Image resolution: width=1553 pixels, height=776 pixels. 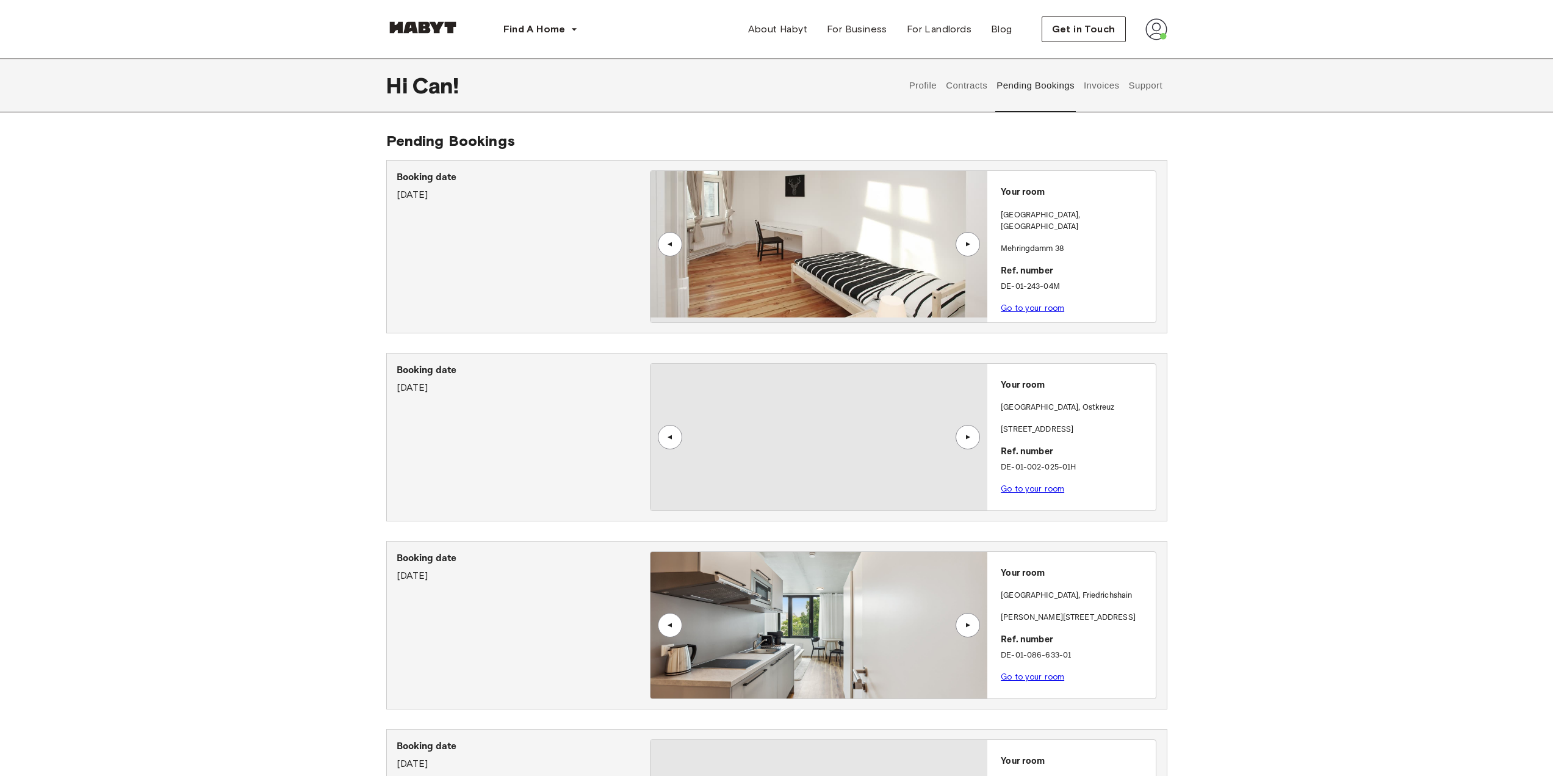 I want to click on button: Invoices, so click(x=1101, y=85).